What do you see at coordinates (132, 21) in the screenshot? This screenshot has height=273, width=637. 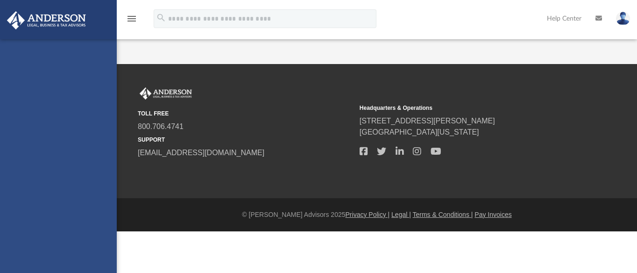 I see `a: menu` at bounding box center [132, 21].